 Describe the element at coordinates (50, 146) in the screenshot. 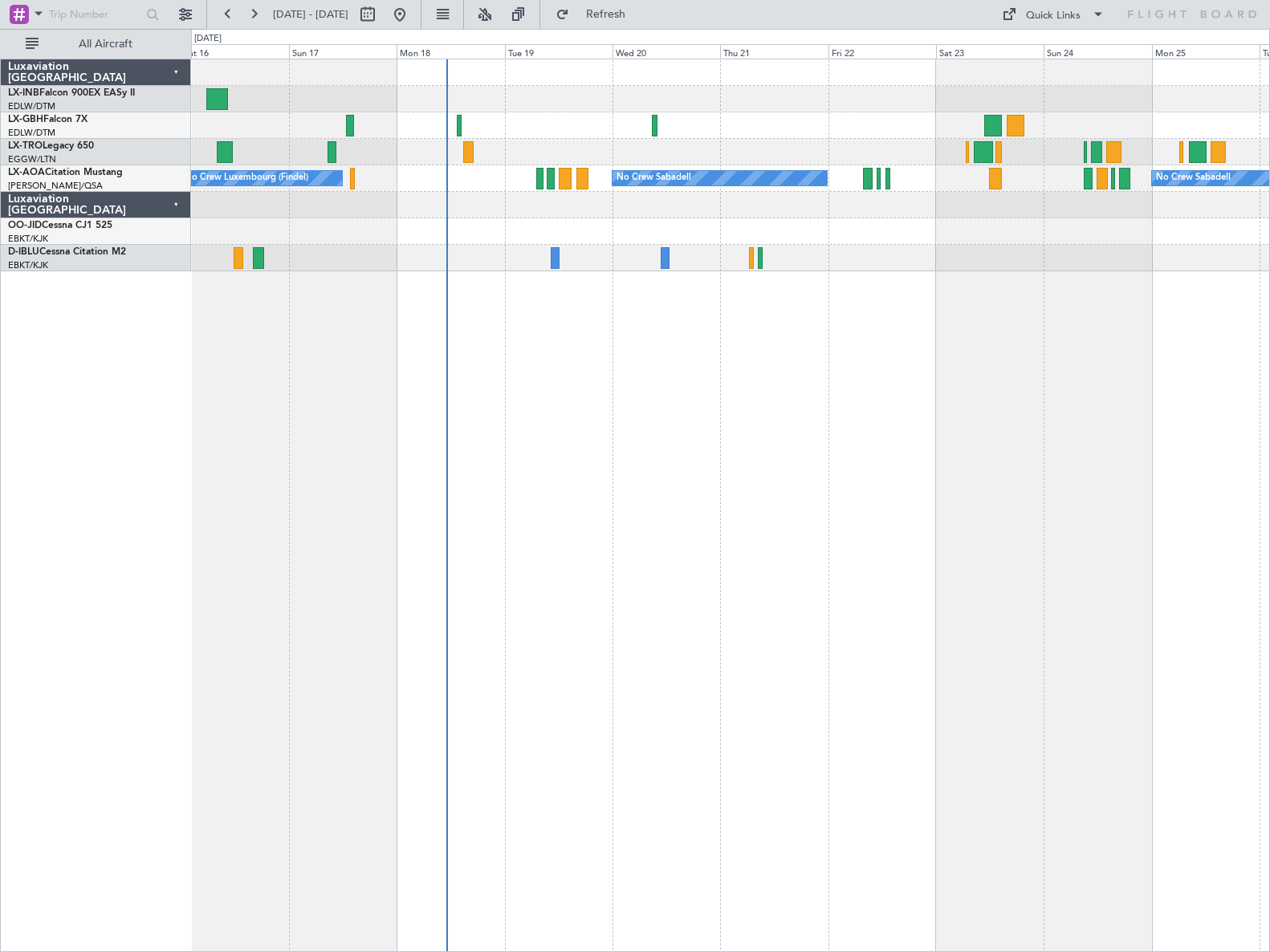

I see `a: LX-TROLegacy 650` at that location.